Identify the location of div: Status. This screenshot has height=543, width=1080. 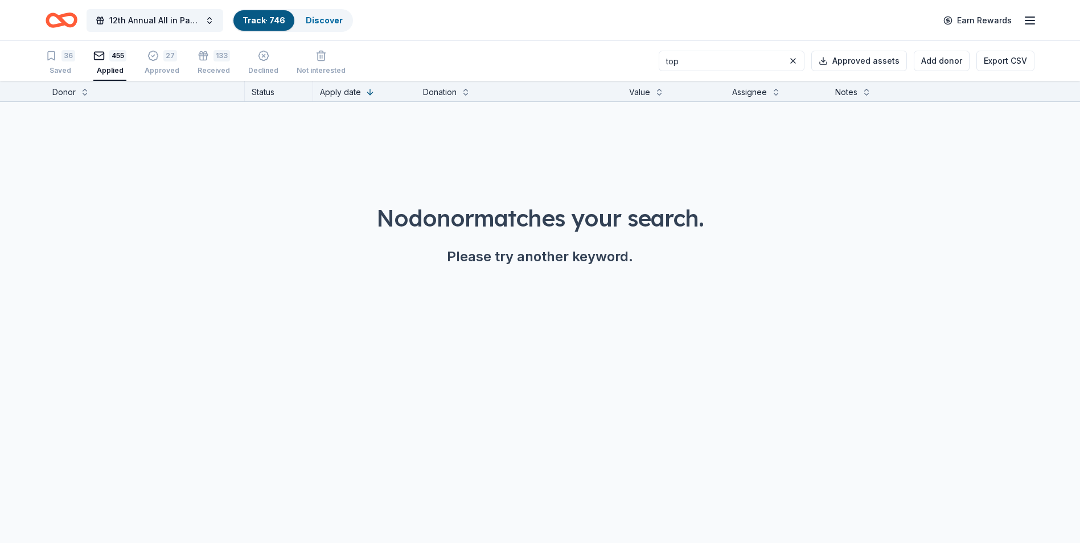
(279, 91).